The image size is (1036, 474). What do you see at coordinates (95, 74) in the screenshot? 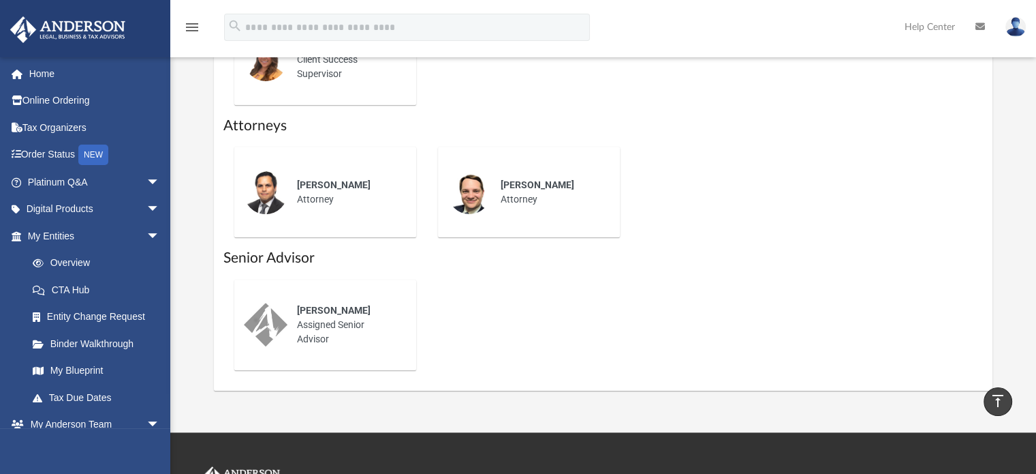
I see `a: Home` at bounding box center [95, 74].